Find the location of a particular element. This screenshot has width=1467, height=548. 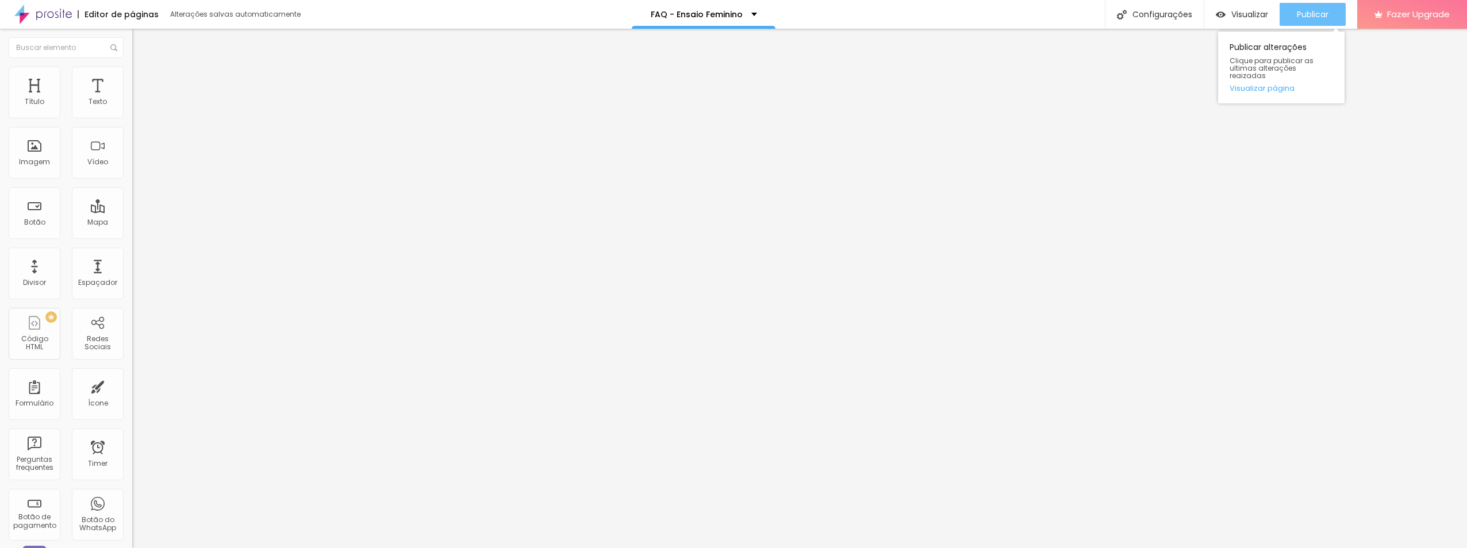

img: view-1.svg is located at coordinates (1220, 14).